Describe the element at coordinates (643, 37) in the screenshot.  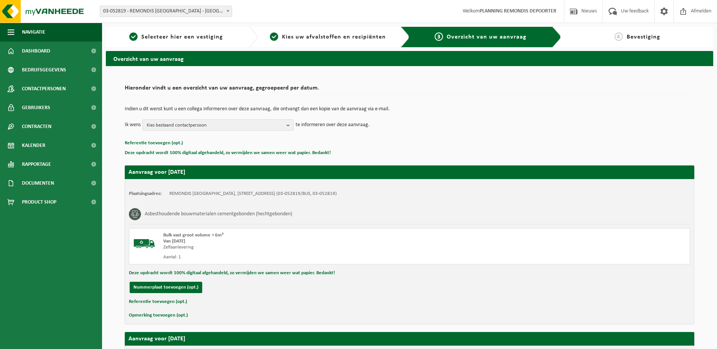
I see `span: Bevestiging` at that location.